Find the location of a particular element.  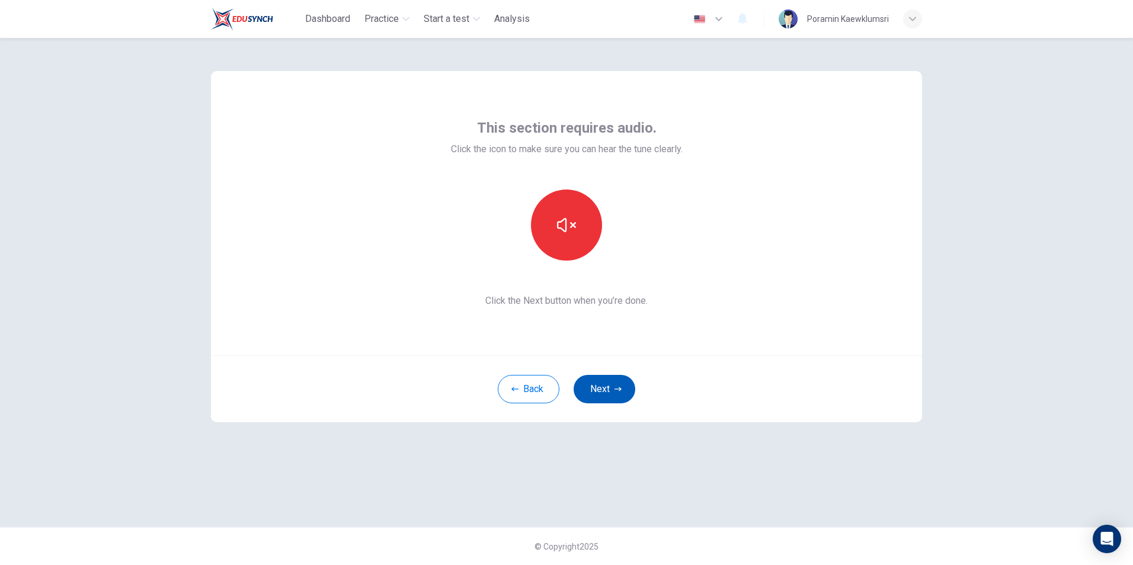

img: en is located at coordinates (699, 19).